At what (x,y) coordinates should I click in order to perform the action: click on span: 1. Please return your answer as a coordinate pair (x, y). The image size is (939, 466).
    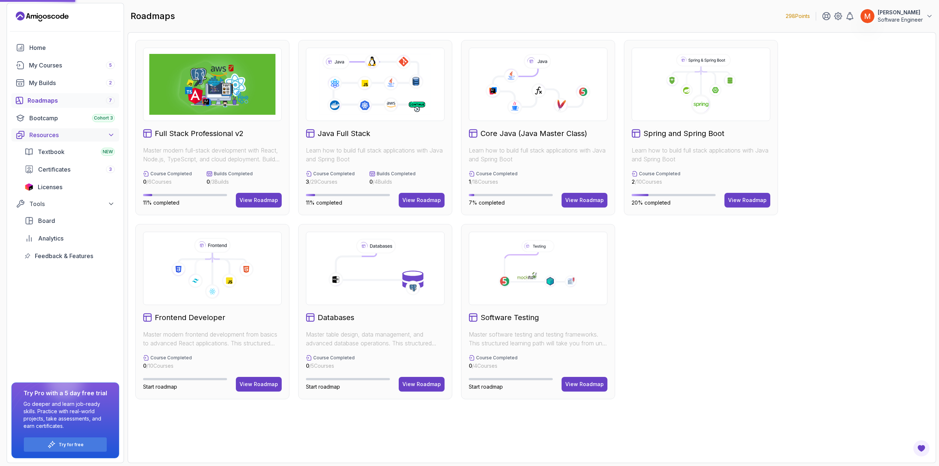
    Looking at the image, I should click on (470, 182).